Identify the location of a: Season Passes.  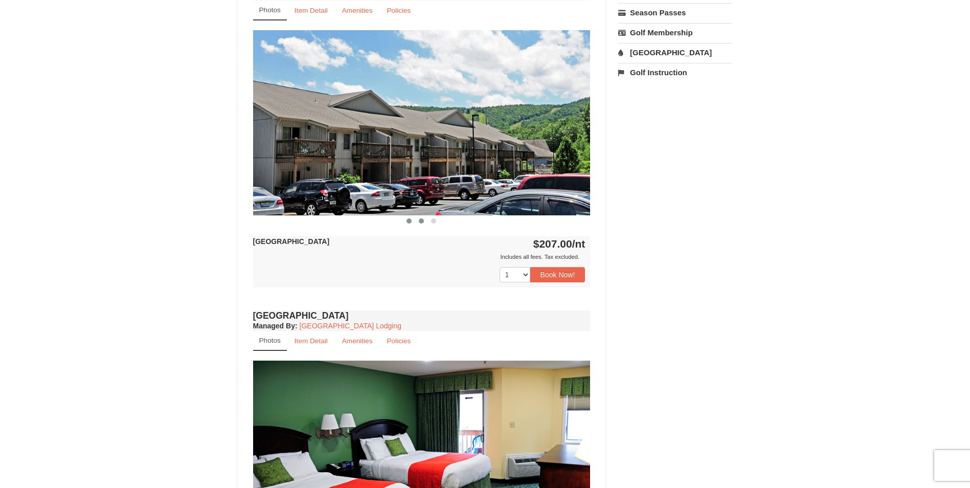
(675, 12).